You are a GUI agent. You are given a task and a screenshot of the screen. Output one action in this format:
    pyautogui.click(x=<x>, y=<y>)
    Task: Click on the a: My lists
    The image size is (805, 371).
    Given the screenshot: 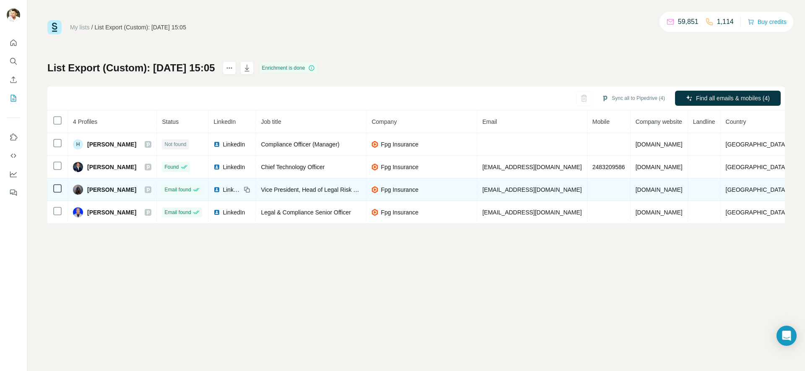 What is the action you would take?
    pyautogui.click(x=80, y=27)
    